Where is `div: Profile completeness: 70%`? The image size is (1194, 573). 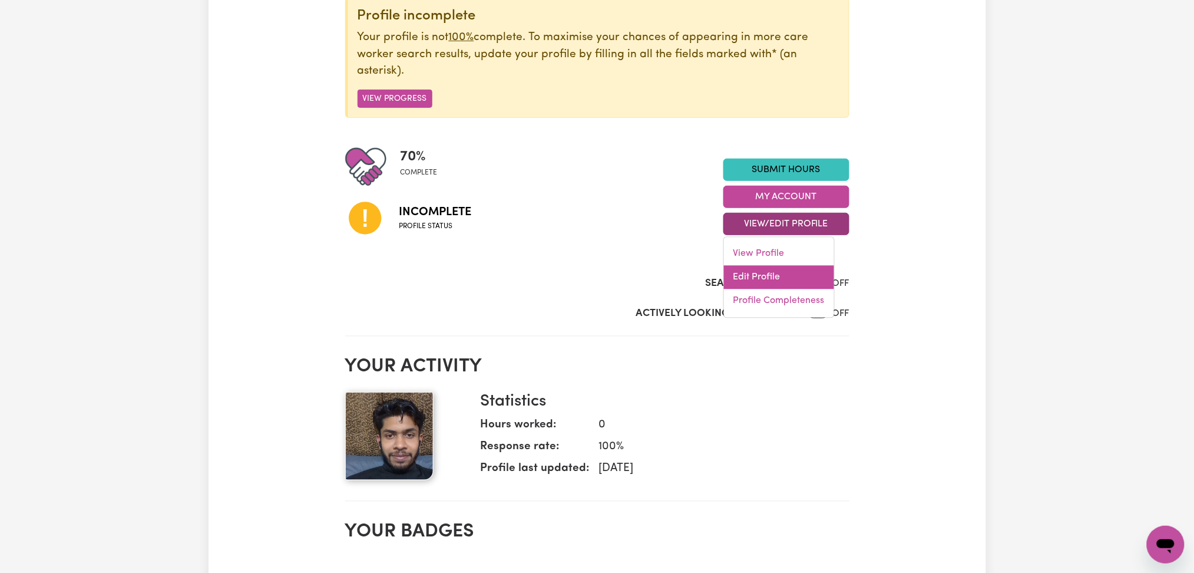 div: Profile completeness: 70% is located at coordinates (424, 167).